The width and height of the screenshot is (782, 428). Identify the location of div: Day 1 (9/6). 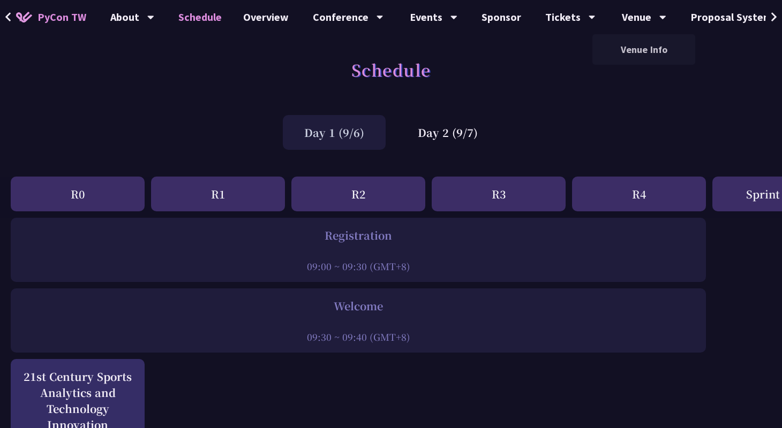
(334, 132).